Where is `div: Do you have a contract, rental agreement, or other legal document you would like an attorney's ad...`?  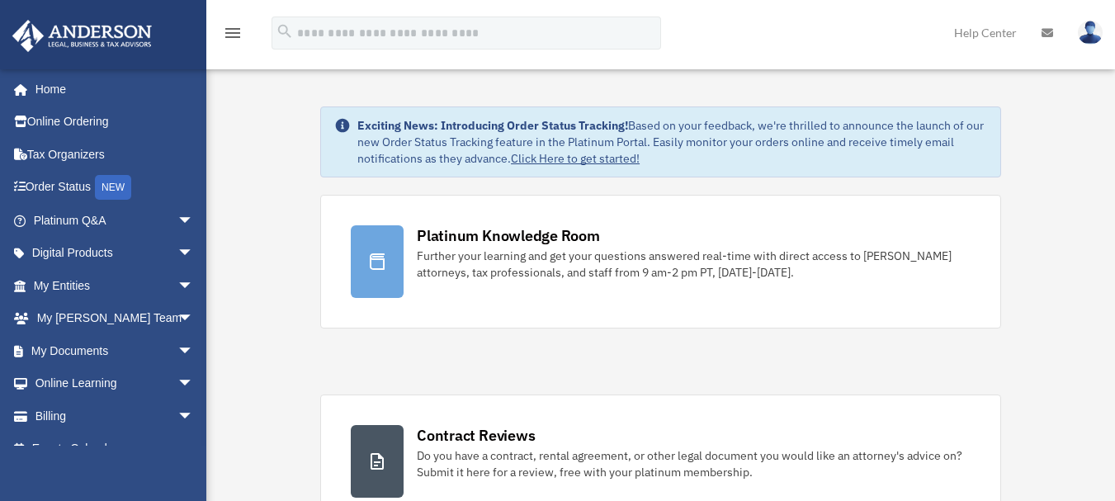 div: Do you have a contract, rental agreement, or other legal document you would like an attorney's ad... is located at coordinates (693, 464).